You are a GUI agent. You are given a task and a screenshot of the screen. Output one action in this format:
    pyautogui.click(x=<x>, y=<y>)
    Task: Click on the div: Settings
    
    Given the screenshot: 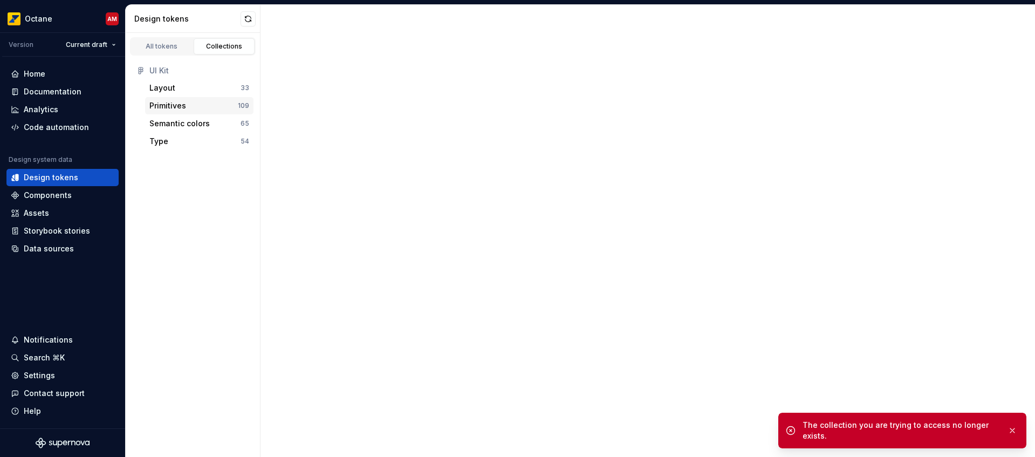 What is the action you would take?
    pyautogui.click(x=39, y=375)
    